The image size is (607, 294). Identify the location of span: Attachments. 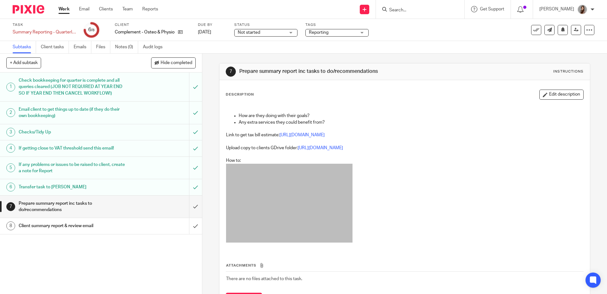
(241, 266).